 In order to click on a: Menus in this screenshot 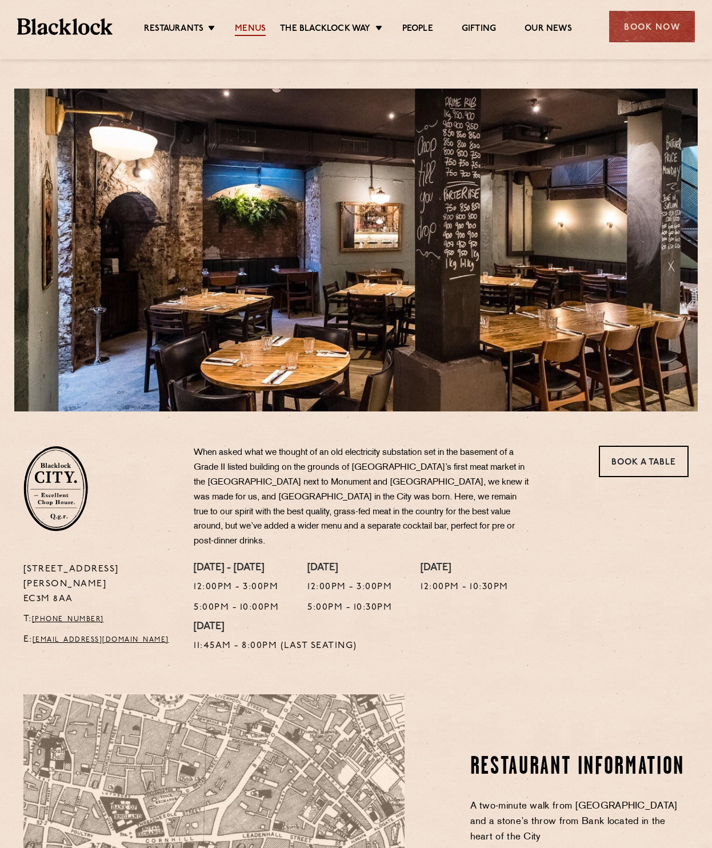, I will do `click(250, 30)`.